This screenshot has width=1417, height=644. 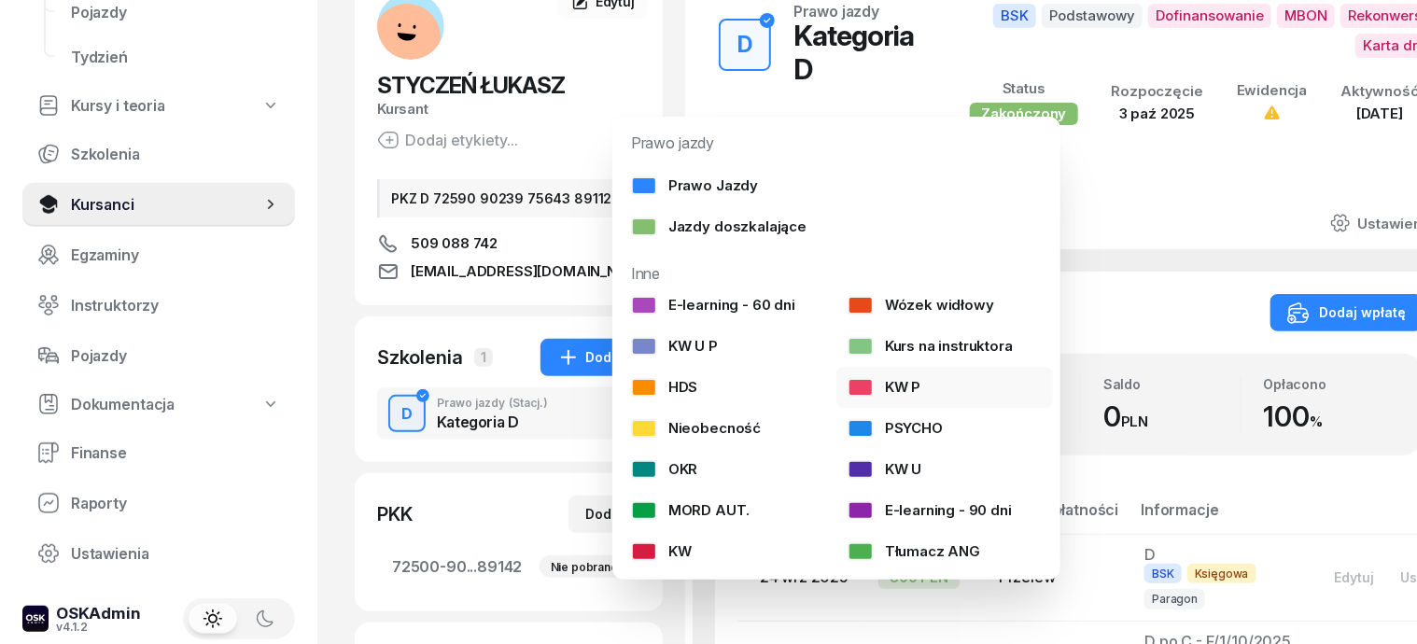 What do you see at coordinates (159, 404) in the screenshot?
I see `a: Dokumentacja` at bounding box center [159, 404].